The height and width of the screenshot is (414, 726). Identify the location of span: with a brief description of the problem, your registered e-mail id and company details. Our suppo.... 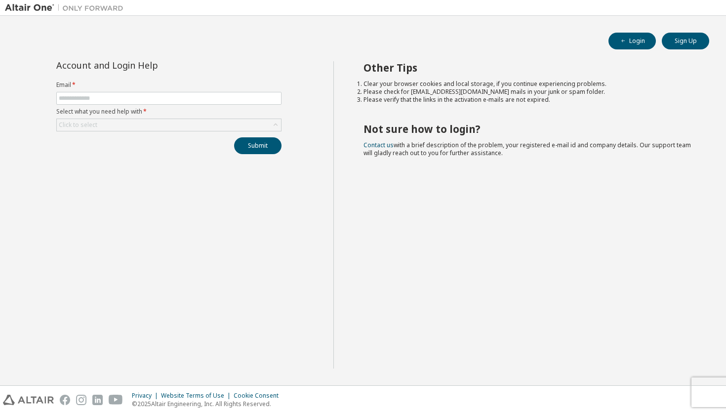
(527, 149).